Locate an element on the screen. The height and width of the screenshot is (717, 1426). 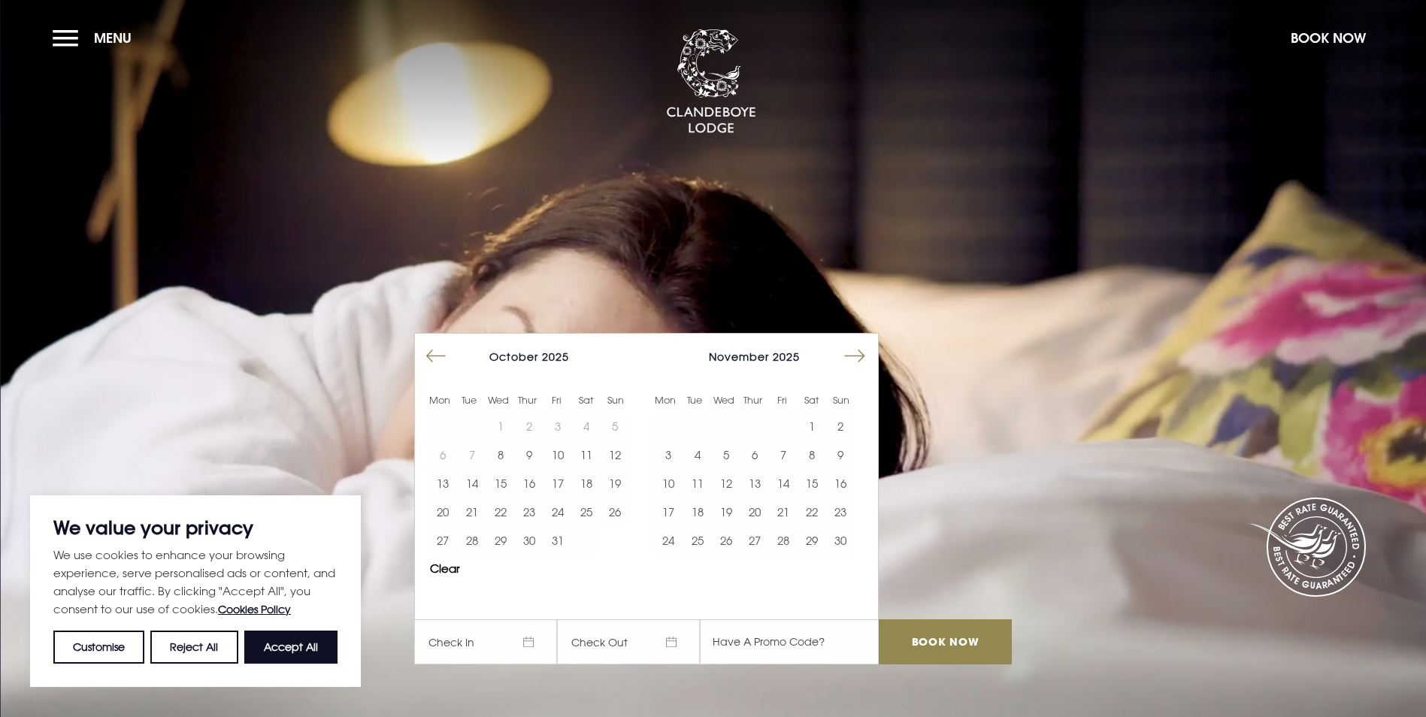
div: We value your privacy is located at coordinates (196, 591).